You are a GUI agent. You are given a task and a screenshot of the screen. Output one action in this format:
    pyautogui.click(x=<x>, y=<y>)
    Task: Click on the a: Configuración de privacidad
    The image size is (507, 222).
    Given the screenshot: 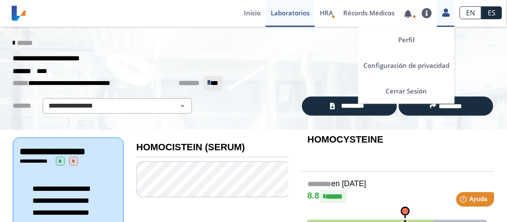 What is the action you would take?
    pyautogui.click(x=406, y=65)
    